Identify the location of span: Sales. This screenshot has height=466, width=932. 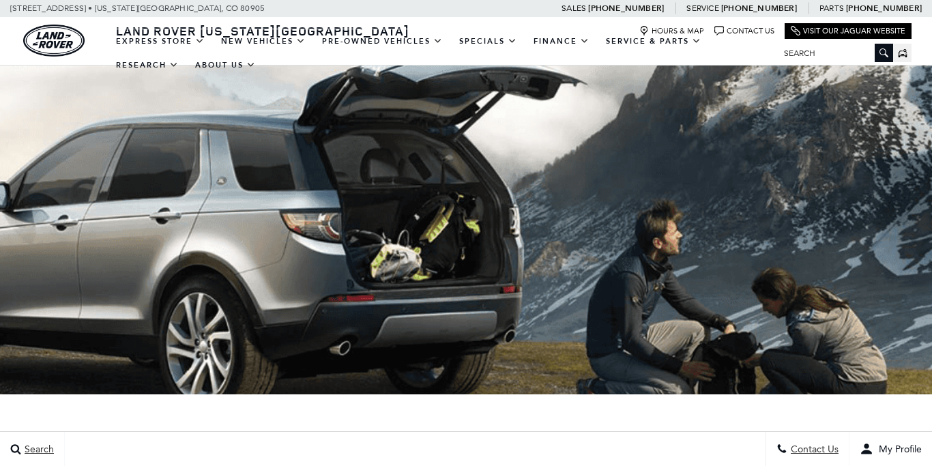
(574, 8).